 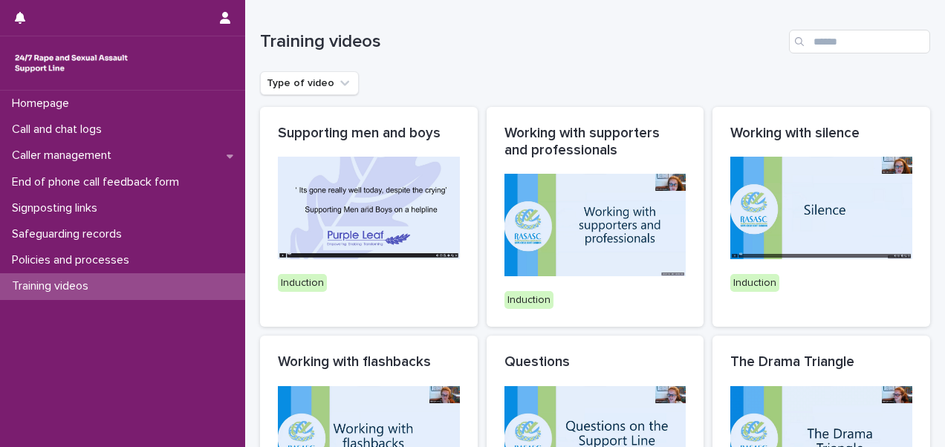 What do you see at coordinates (821, 217) in the screenshot?
I see `a: Working with silenceWatch the videoInduction` at bounding box center [821, 217].